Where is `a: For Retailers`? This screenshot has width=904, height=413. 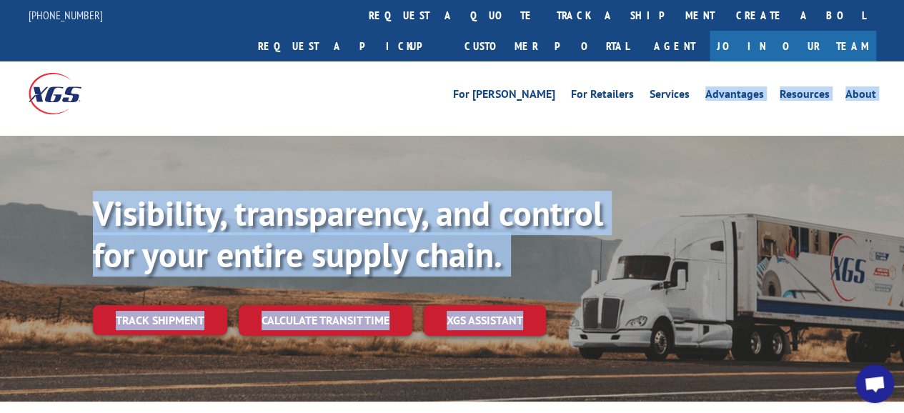
a: For Retailers is located at coordinates (603, 97).